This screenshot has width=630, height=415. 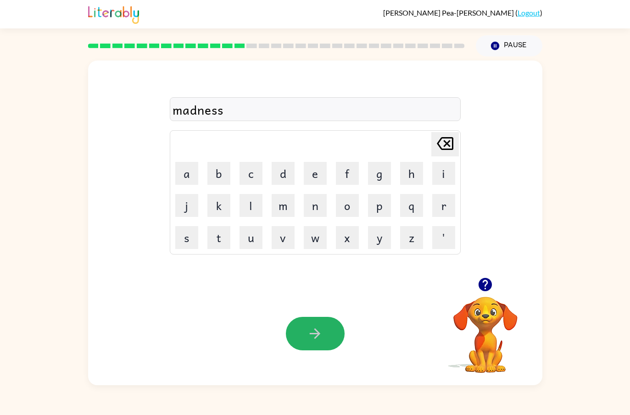 I want to click on img: Literably, so click(x=113, y=14).